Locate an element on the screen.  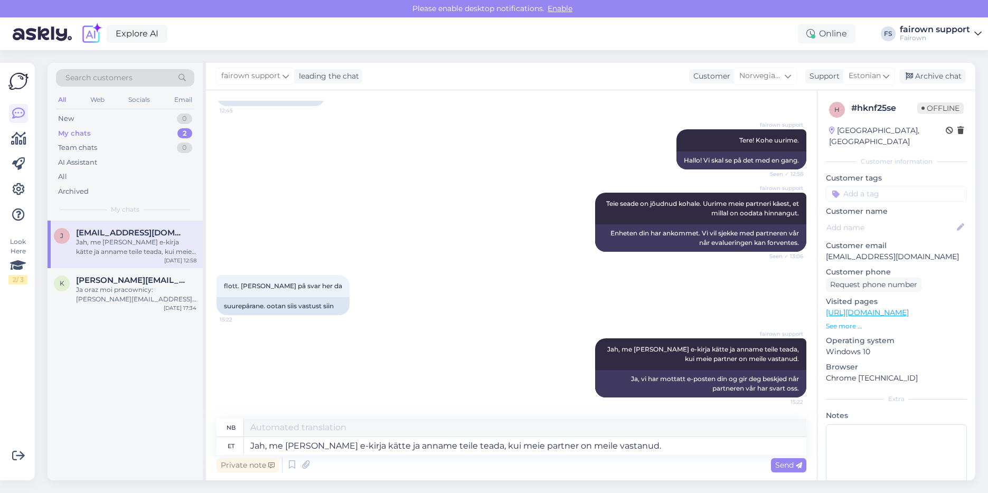
span: jonr.eliassen@gmail.com is located at coordinates (131, 233).